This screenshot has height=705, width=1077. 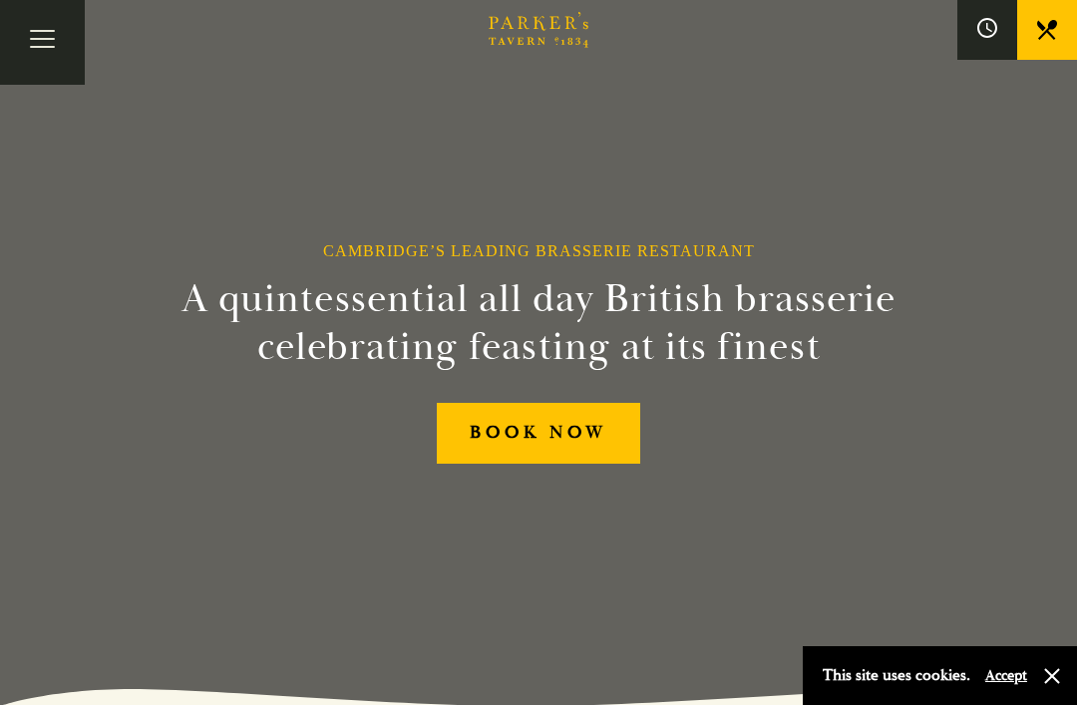 I want to click on a: BOOK NOW, so click(x=538, y=433).